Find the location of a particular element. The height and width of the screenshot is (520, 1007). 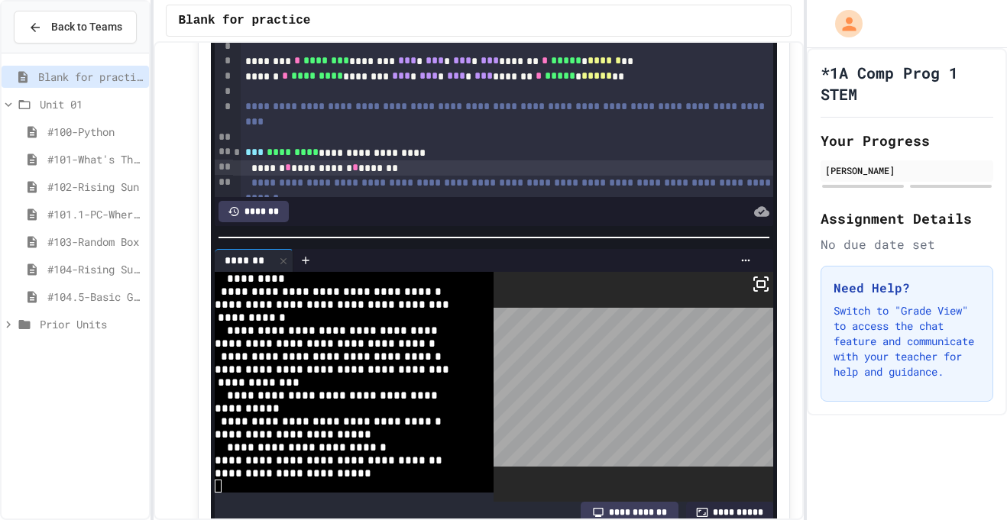

h2: Assignment Details is located at coordinates (907, 218).